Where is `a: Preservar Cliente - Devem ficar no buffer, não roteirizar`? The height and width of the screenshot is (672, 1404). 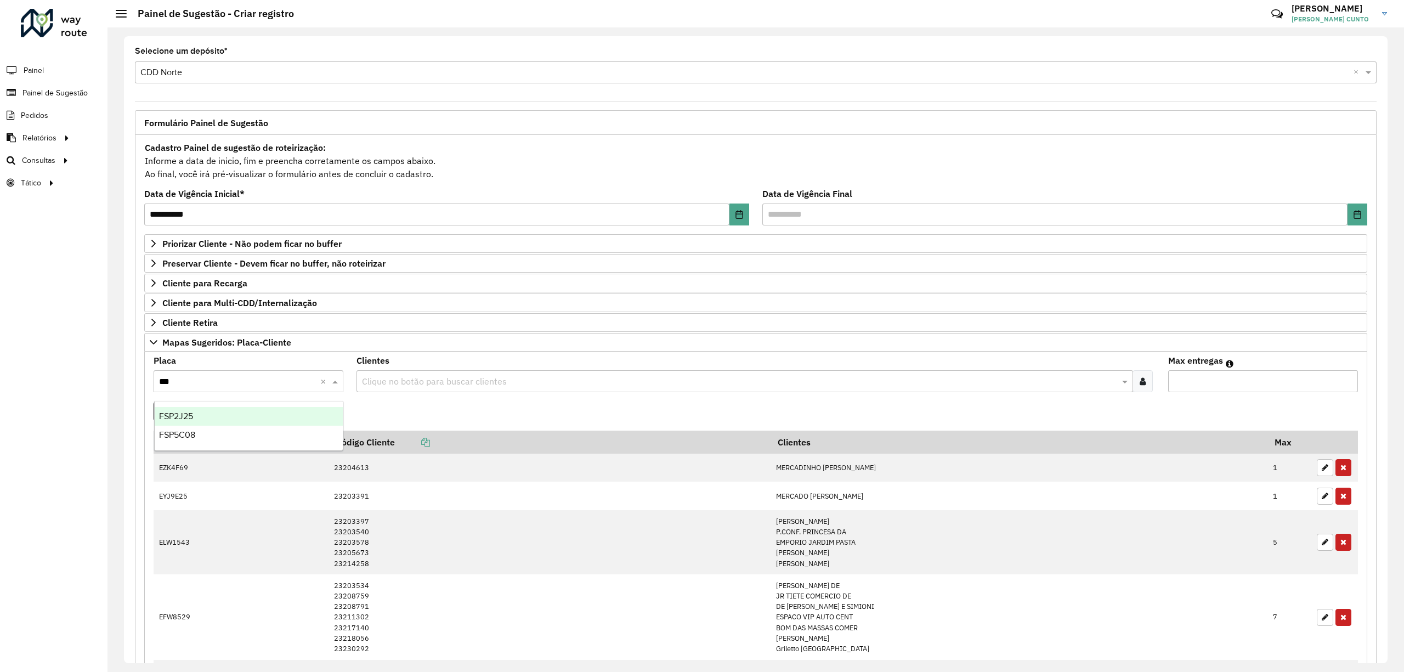
a: Preservar Cliente - Devem ficar no buffer, não roteirizar is located at coordinates (756, 263).